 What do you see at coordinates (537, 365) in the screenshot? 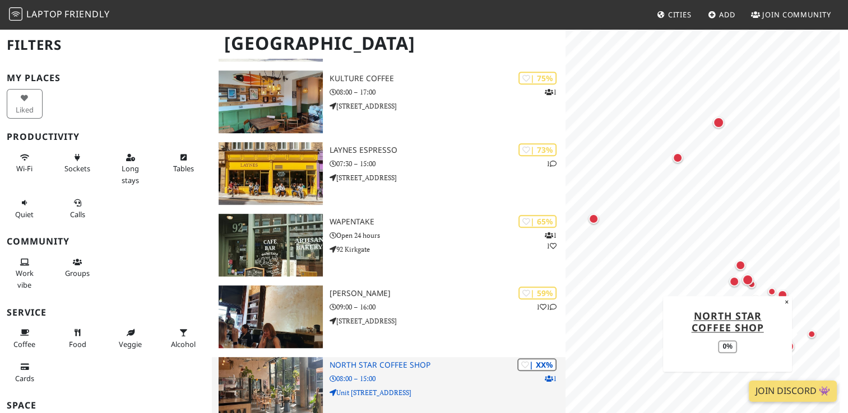
I see `div: | XX%` at bounding box center [537, 365].